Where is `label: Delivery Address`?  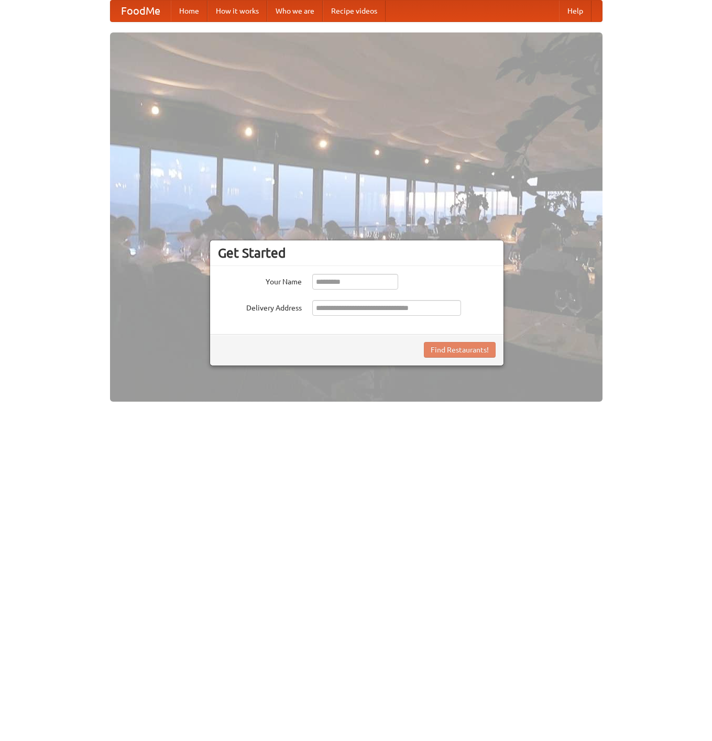 label: Delivery Address is located at coordinates (260, 306).